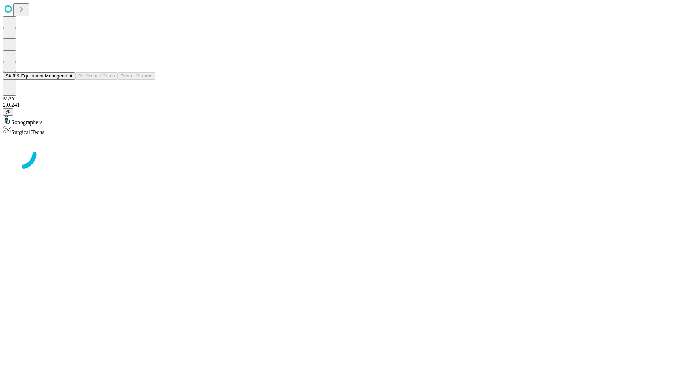  Describe the element at coordinates (39, 76) in the screenshot. I see `button: Staff & Equipment Management` at that location.